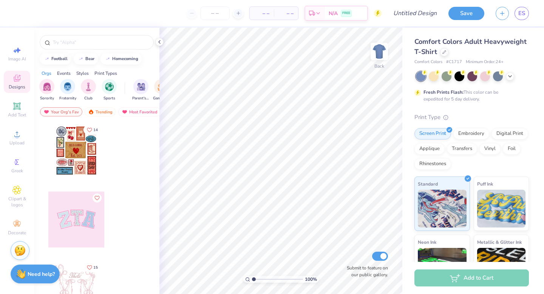 The height and width of the screenshot is (294, 544). What do you see at coordinates (101, 42) in the screenshot?
I see `input: Try "Alpha"` at bounding box center [101, 42].